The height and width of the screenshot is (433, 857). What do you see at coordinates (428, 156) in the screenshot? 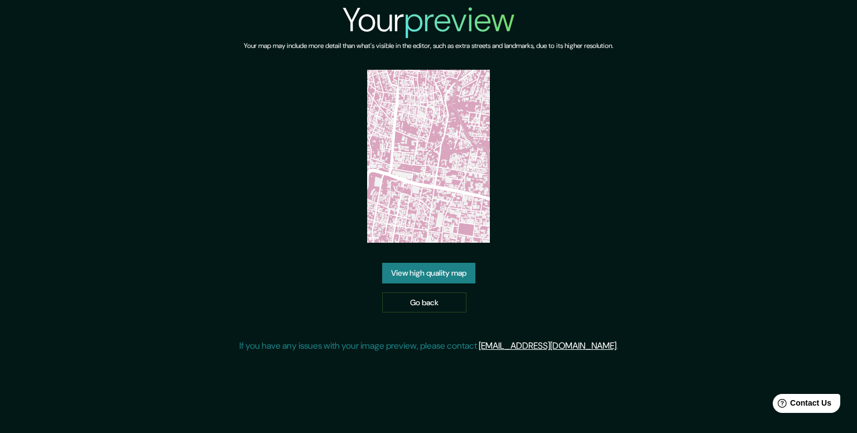
I see `img: created-map-preview` at bounding box center [428, 156].